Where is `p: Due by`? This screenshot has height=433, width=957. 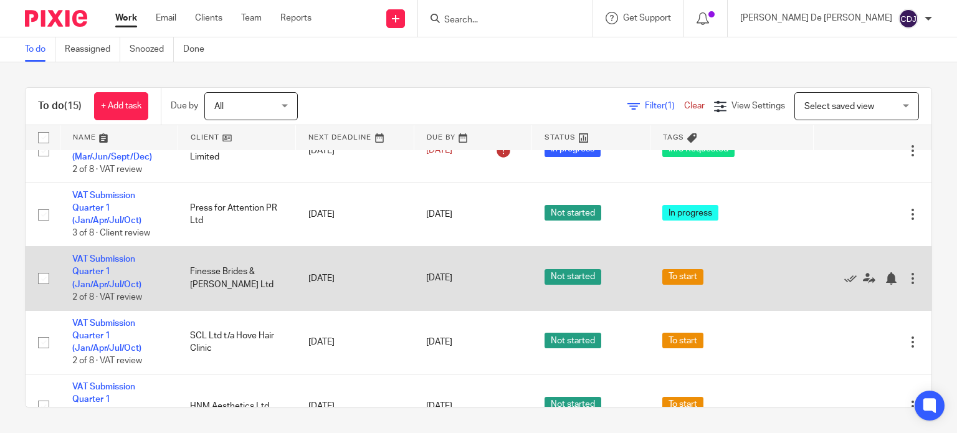 p: Due by is located at coordinates (184, 106).